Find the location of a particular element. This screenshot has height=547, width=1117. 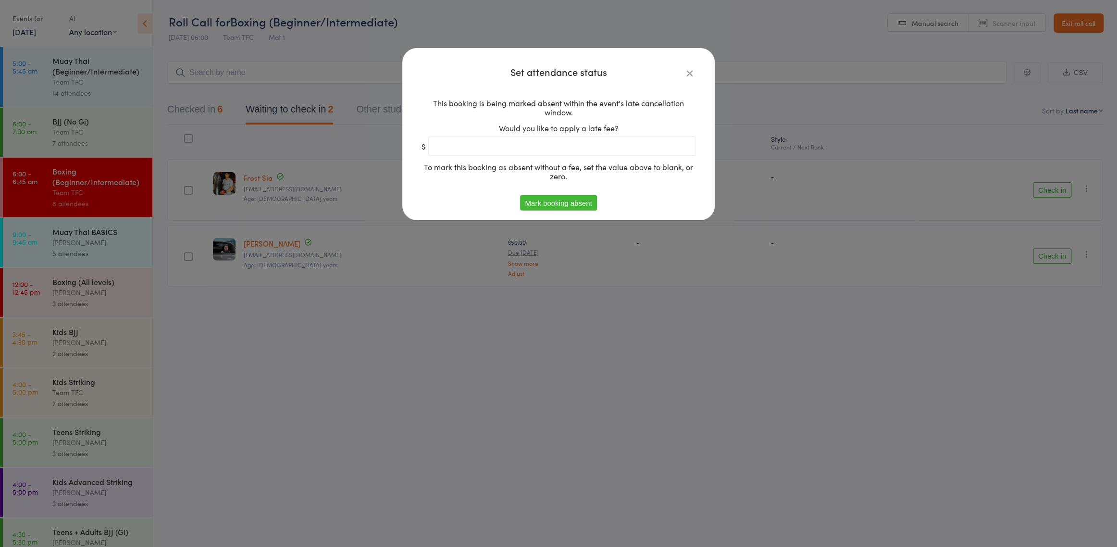

h4: Set attendance status is located at coordinates (558, 72).